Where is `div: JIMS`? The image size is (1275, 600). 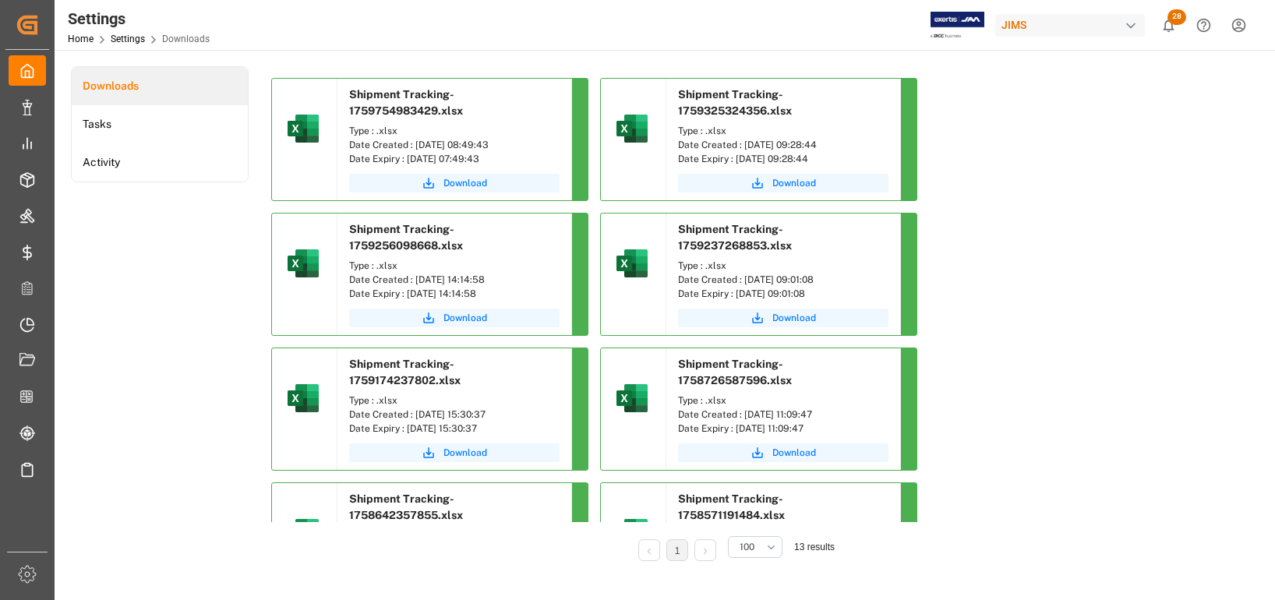 div: JIMS is located at coordinates (1070, 25).